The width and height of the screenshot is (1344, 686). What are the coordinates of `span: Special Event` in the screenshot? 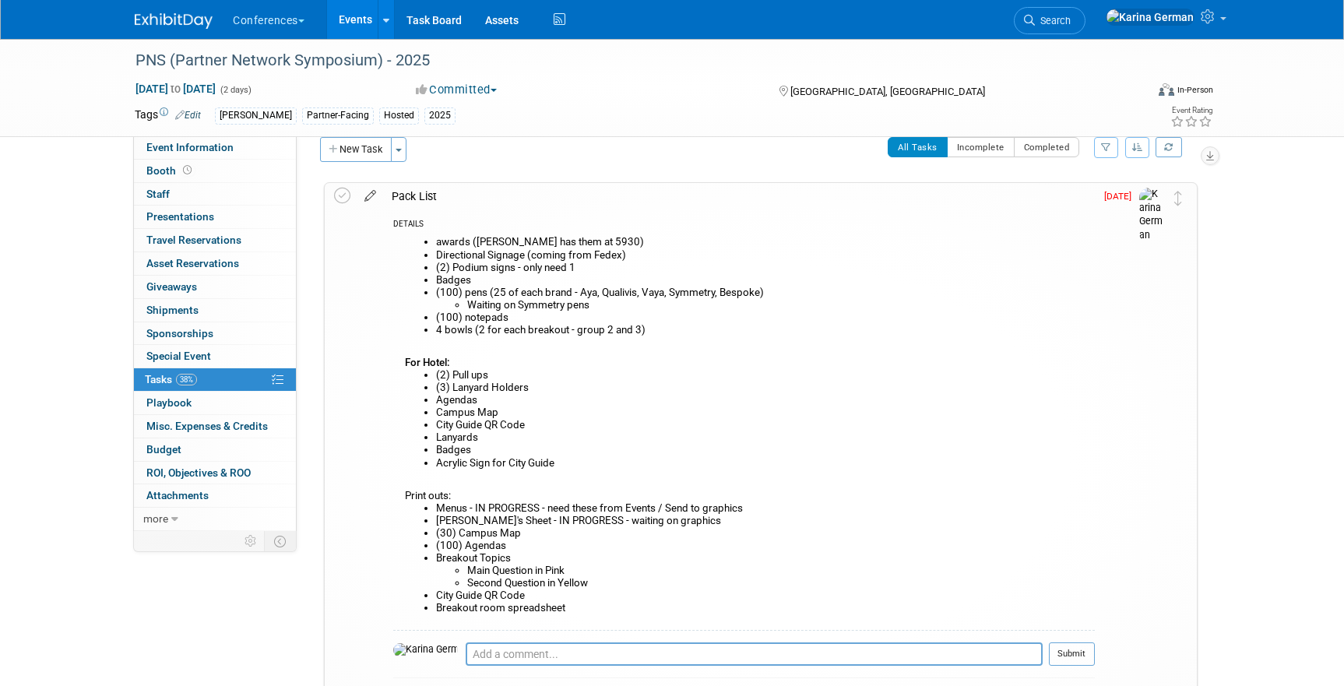 It's located at (178, 356).